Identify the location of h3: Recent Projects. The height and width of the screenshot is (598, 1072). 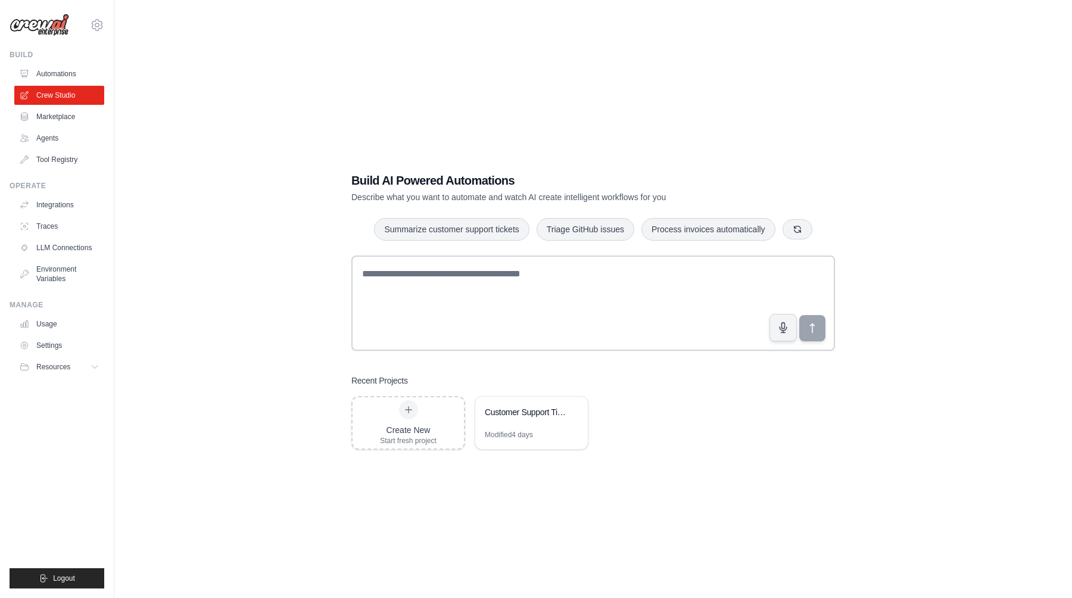
(379, 381).